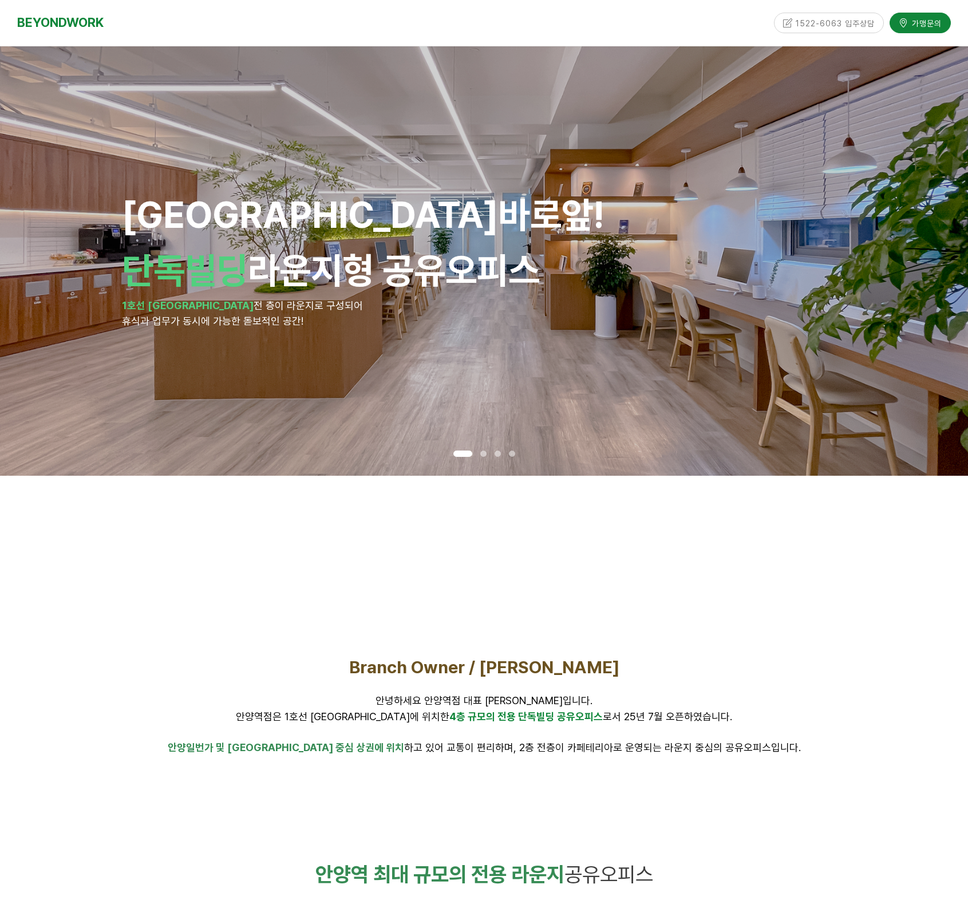 This screenshot has width=968, height=916. Describe the element at coordinates (484, 747) in the screenshot. I see `span: 하고 있어 교통이 편리하며, 2층 전층이 카페테리아로 운영되는 라운지 중심의 공유오피스입니다.` at that location.